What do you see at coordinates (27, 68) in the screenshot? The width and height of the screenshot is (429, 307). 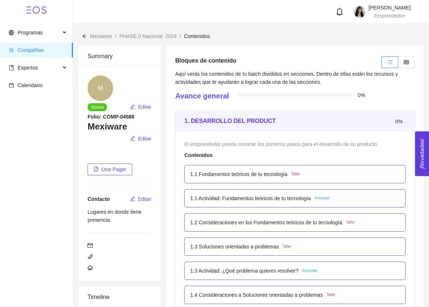 I see `span: Expertos` at bounding box center [27, 68].